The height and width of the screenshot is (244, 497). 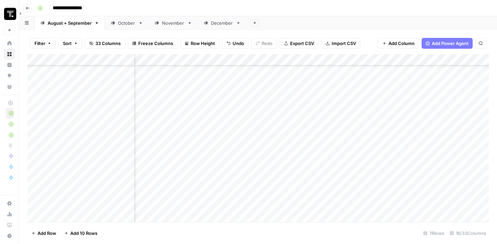 What do you see at coordinates (9, 236) in the screenshot?
I see `button: Help + Support` at bounding box center [9, 236].